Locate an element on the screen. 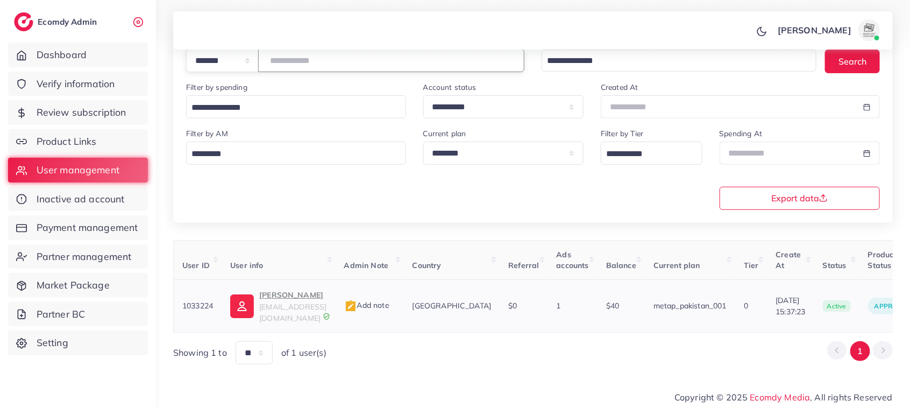 The image size is (910, 408). span: Payment management is located at coordinates (87, 227).